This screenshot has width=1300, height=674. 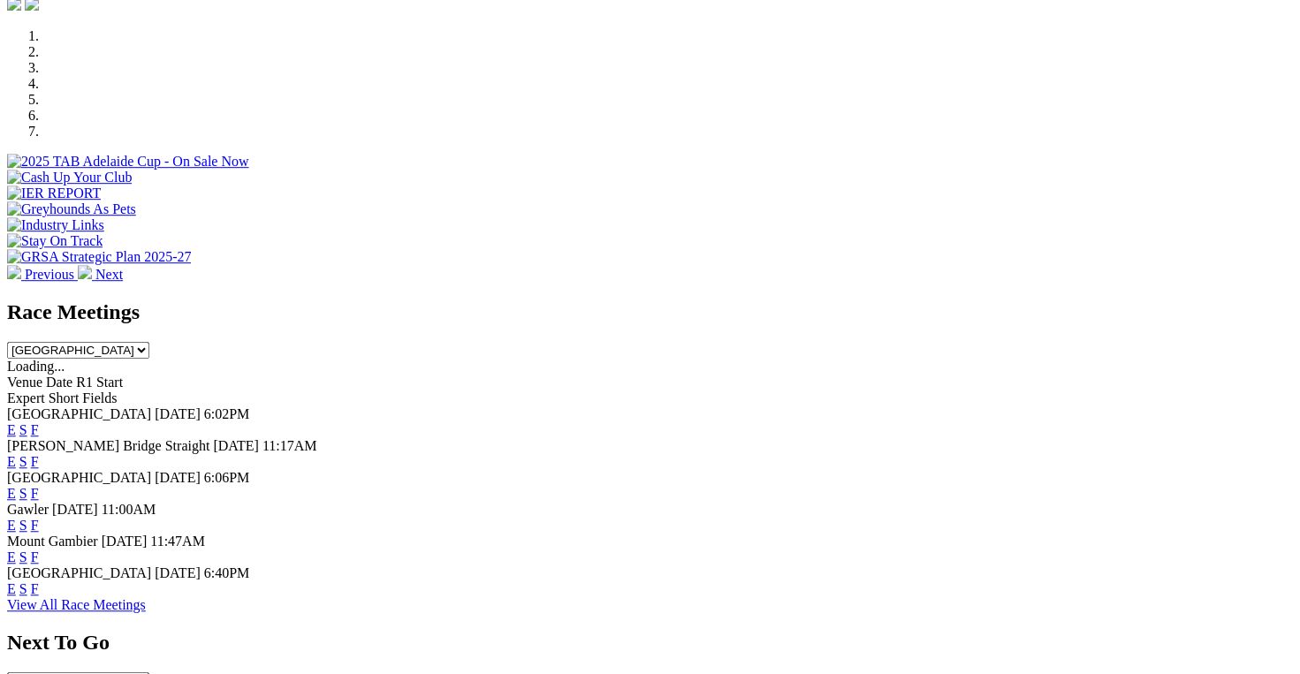 I want to click on span: 11:17AM, so click(x=290, y=445).